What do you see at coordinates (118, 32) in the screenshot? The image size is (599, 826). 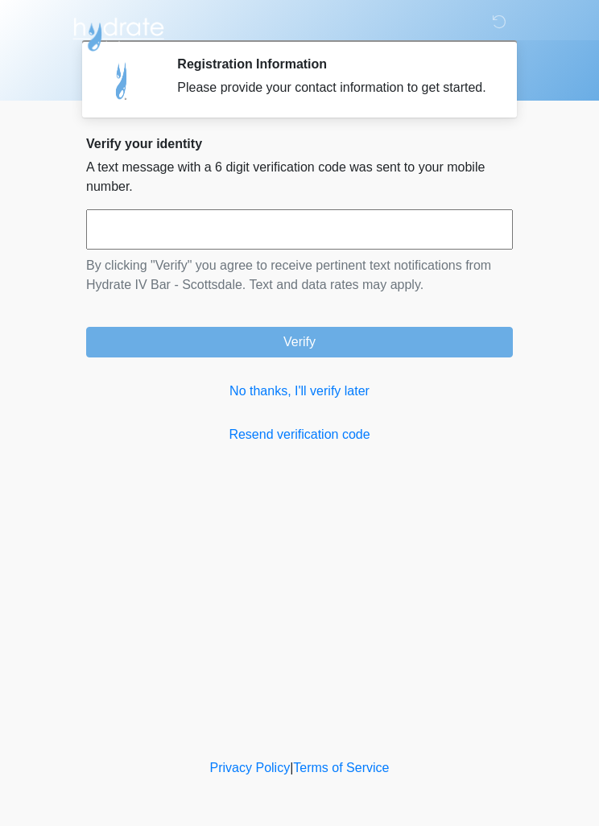 I see `img: Hydrate IV Bar - Scottsdale Logo` at bounding box center [118, 32].